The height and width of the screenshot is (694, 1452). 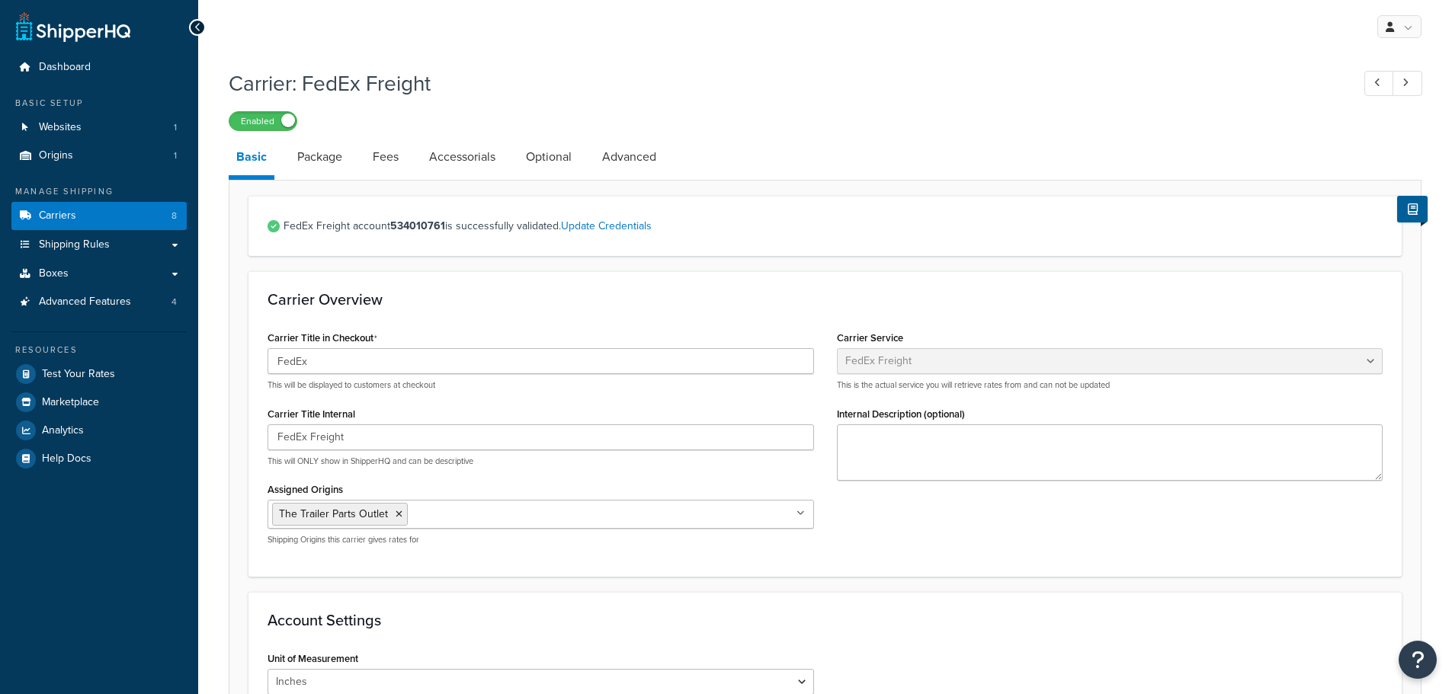 What do you see at coordinates (65, 67) in the screenshot?
I see `span: Dashboard` at bounding box center [65, 67].